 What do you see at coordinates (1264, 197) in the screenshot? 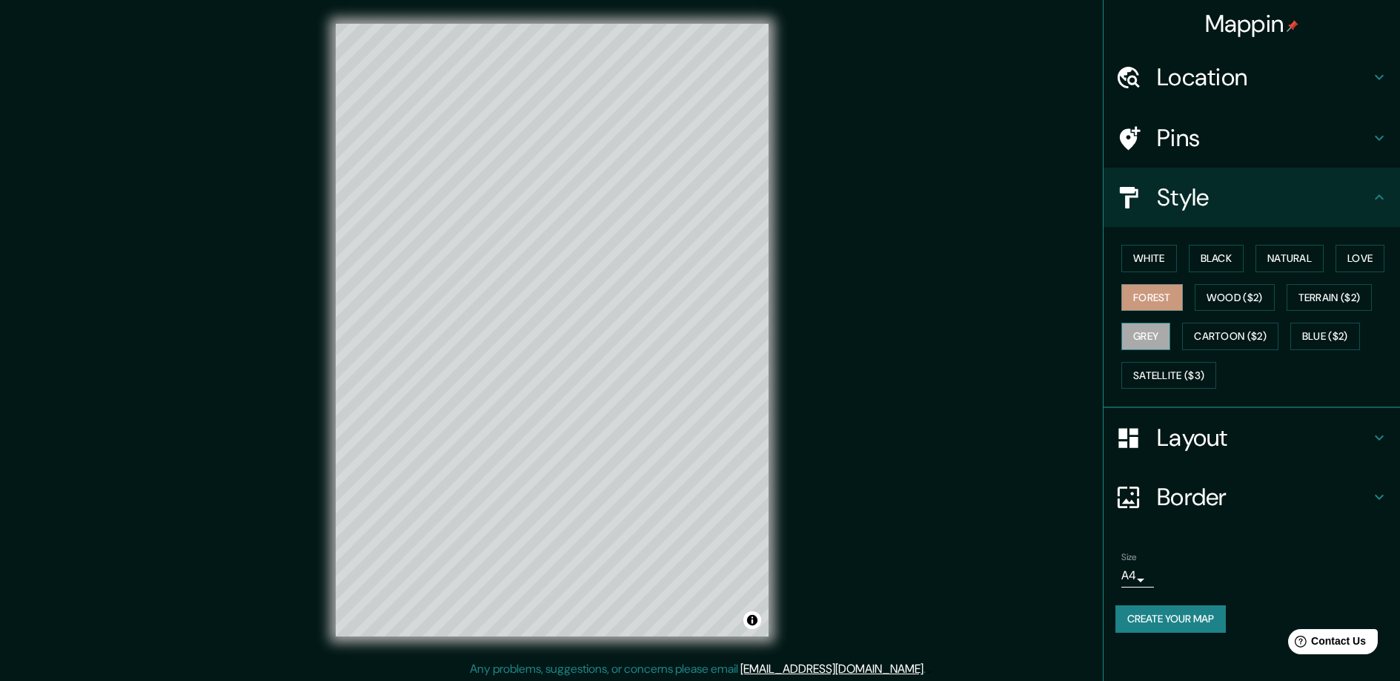
I see `h4: Style` at bounding box center [1264, 197].